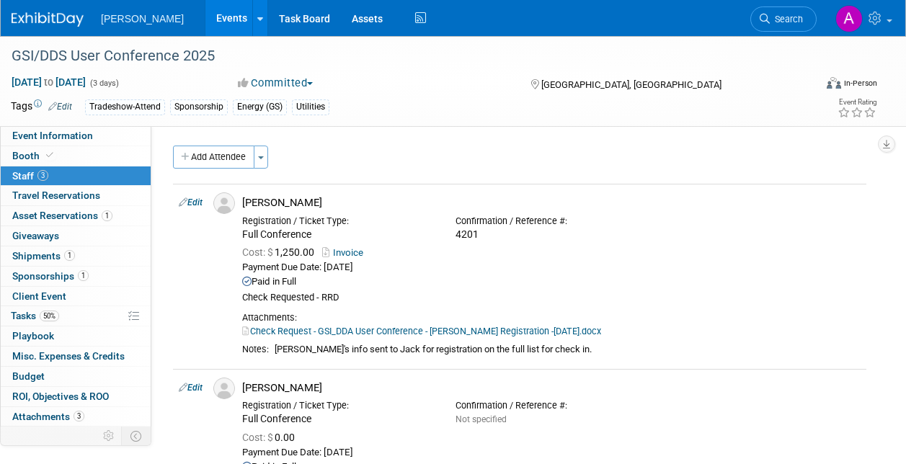 The width and height of the screenshot is (906, 464). Describe the element at coordinates (786, 19) in the screenshot. I see `span: Search` at that location.